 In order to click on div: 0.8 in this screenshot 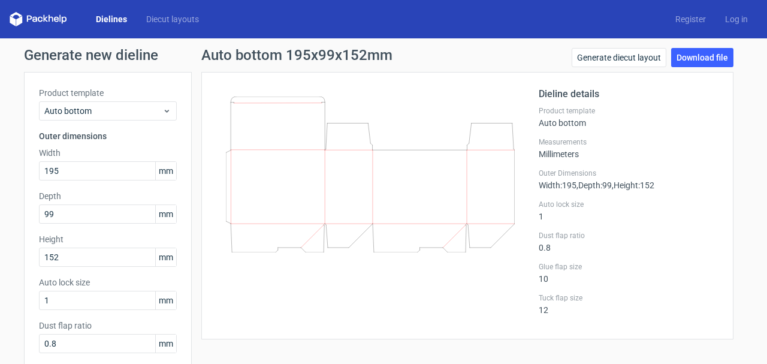, I will do `click(628, 241)`.